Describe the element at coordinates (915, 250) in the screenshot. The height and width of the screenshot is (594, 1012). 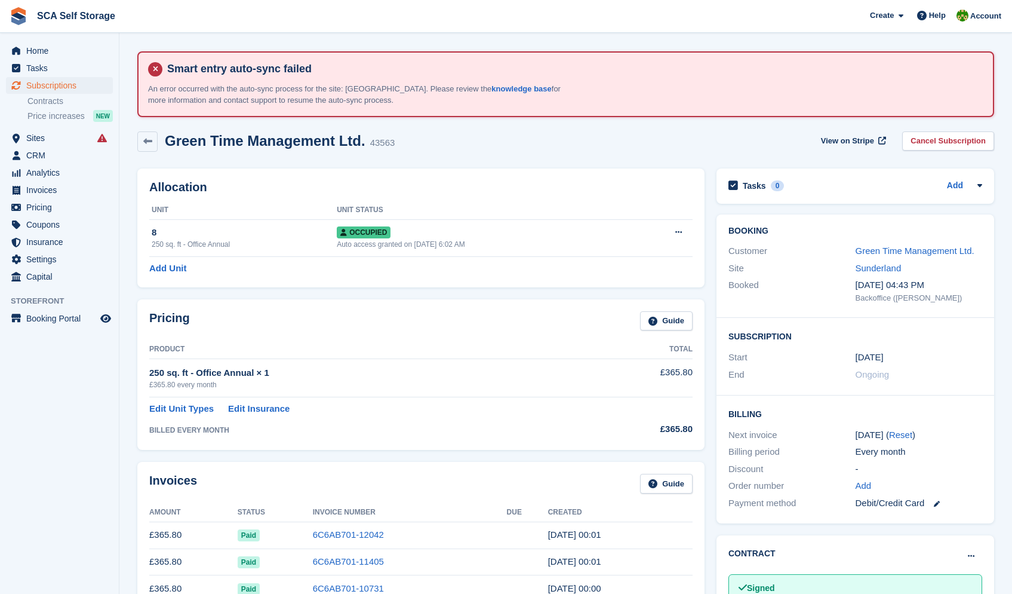
I see `a: Green Time Management Ltd.` at that location.